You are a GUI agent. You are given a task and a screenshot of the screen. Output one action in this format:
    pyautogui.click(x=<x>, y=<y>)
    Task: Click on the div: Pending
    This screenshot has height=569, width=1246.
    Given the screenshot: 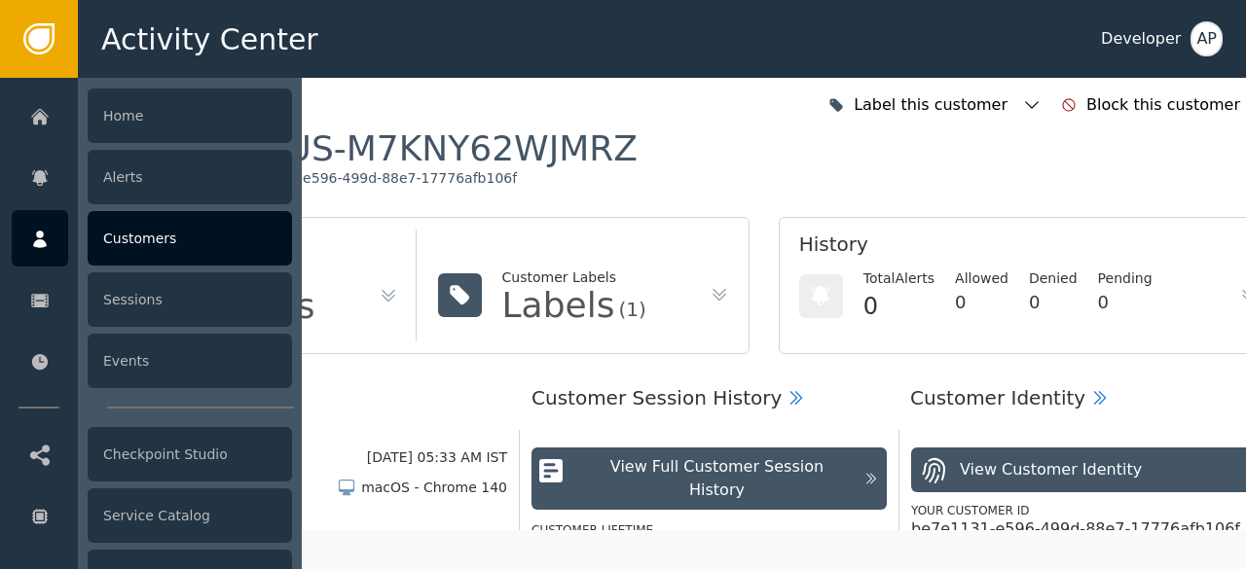 What is the action you would take?
    pyautogui.click(x=1125, y=278)
    